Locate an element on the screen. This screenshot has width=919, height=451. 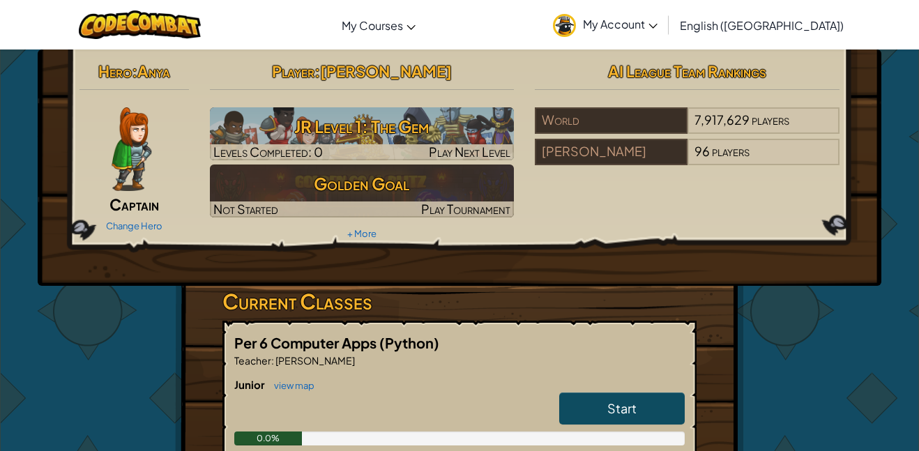
a: Golden GoalNot StartedPlay Tournament is located at coordinates (362, 191).